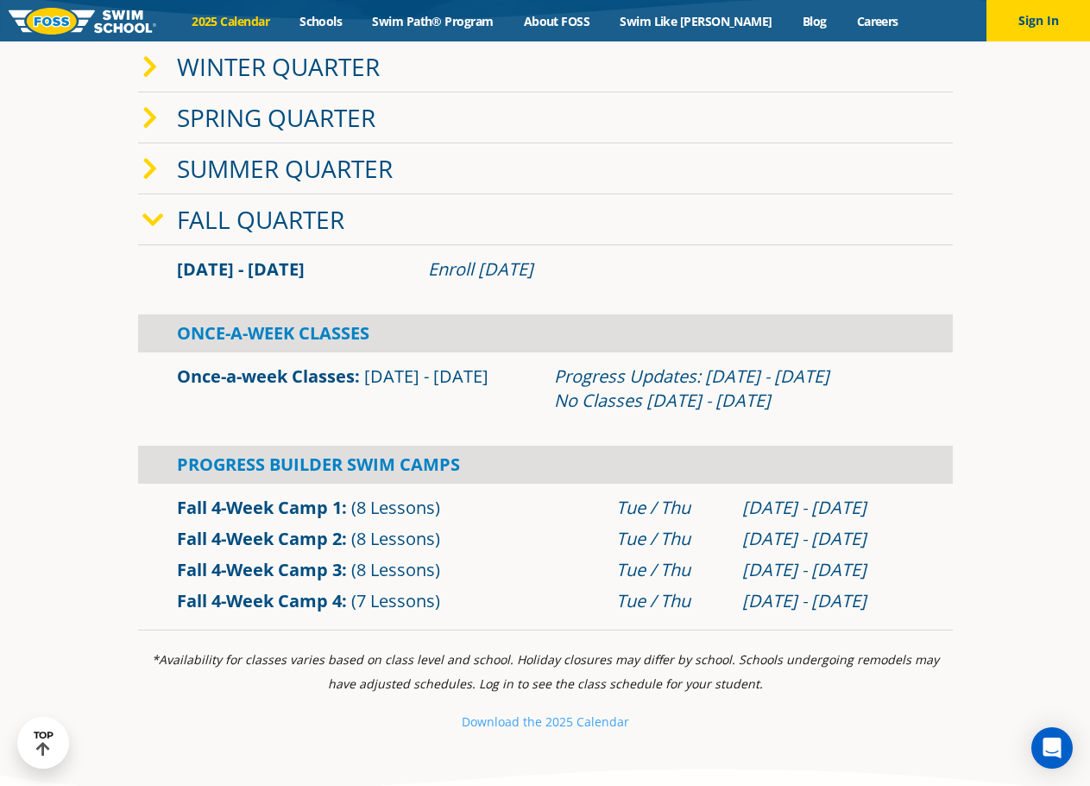 This screenshot has width=1090, height=786. What do you see at coordinates (546, 465) in the screenshot?
I see `div: Progress Builder Swim Camps` at bounding box center [546, 465].